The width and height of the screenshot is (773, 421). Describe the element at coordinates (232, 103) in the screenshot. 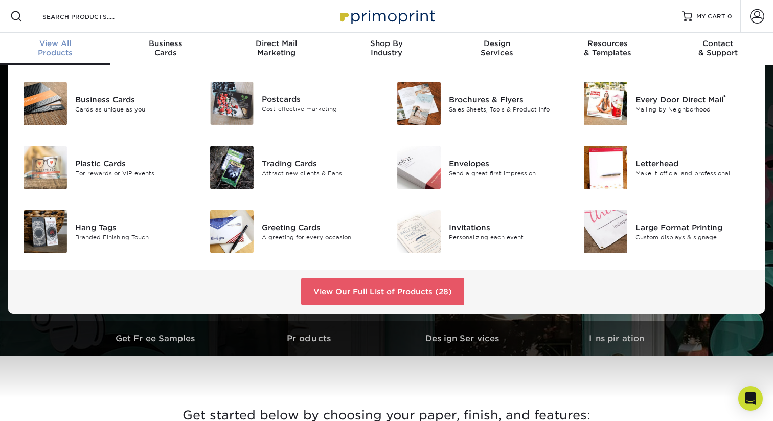

I see `img: Postcards` at that location.